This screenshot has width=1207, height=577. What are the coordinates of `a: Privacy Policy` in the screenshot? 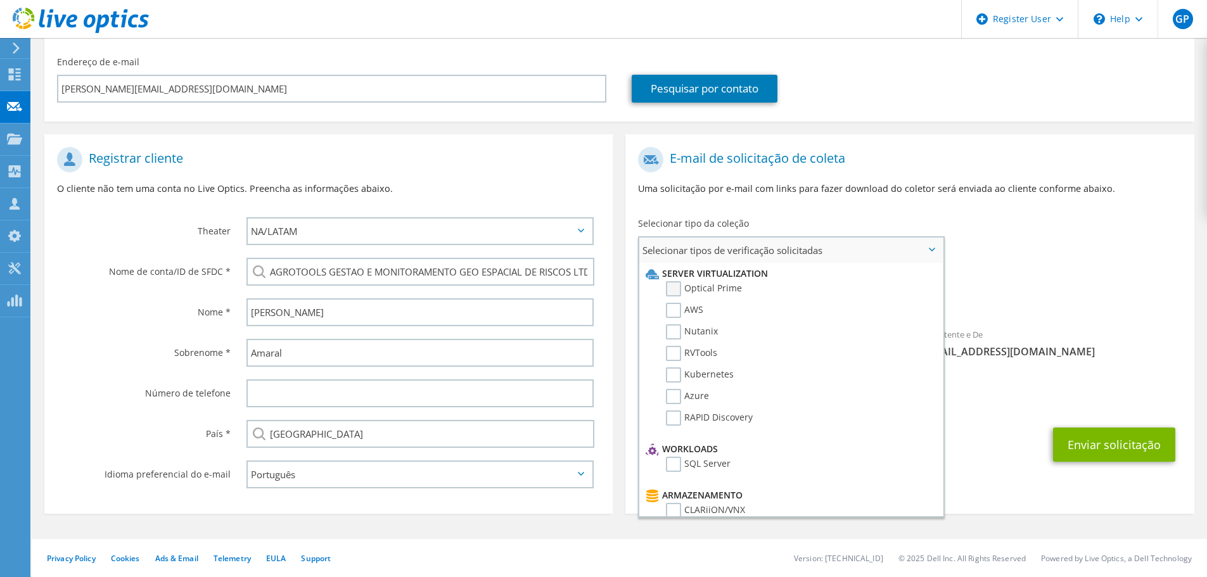 It's located at (71, 558).